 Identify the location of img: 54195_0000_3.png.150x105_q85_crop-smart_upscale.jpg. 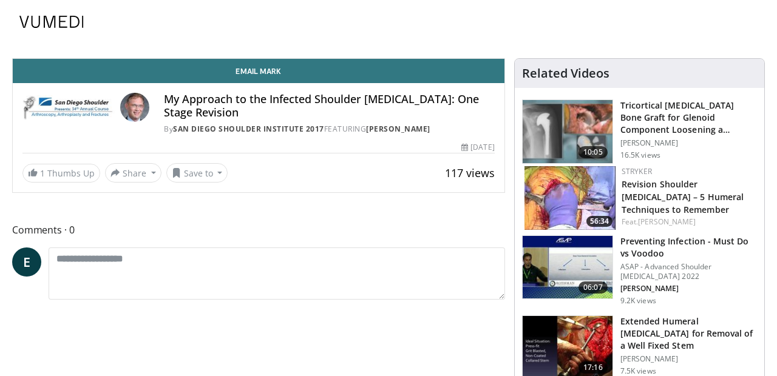
(567, 132).